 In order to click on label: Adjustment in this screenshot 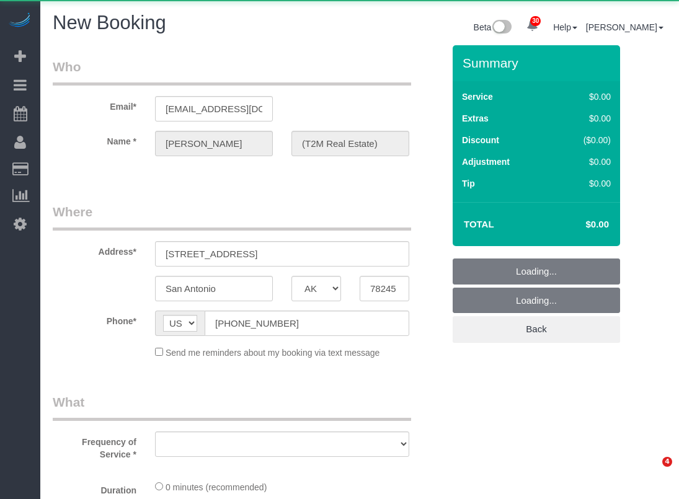, I will do `click(486, 162)`.